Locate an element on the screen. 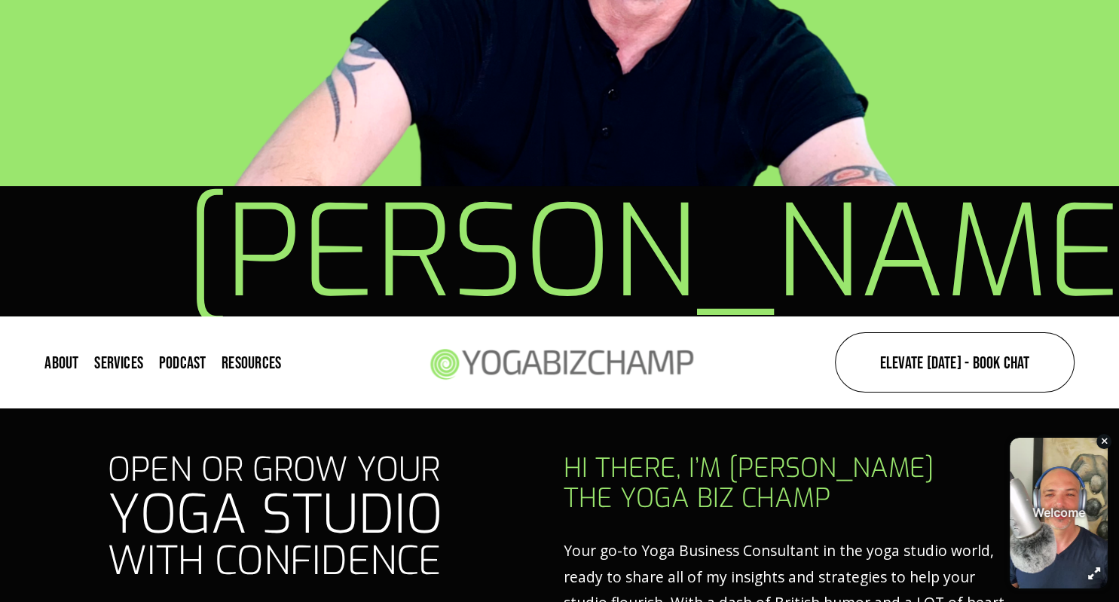 This screenshot has width=1119, height=602. a: Services is located at coordinates (118, 362).